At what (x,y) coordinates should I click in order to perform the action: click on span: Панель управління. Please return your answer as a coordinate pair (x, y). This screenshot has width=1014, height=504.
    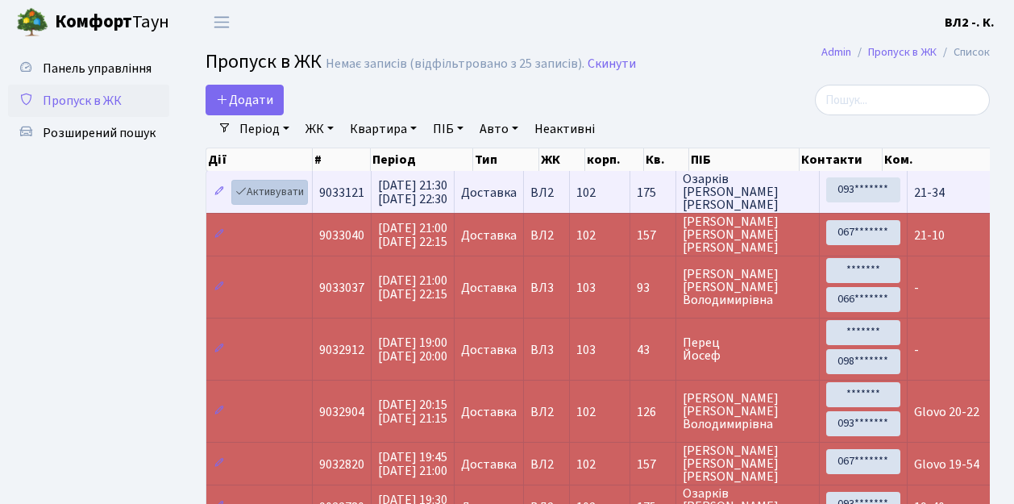
    Looking at the image, I should click on (97, 68).